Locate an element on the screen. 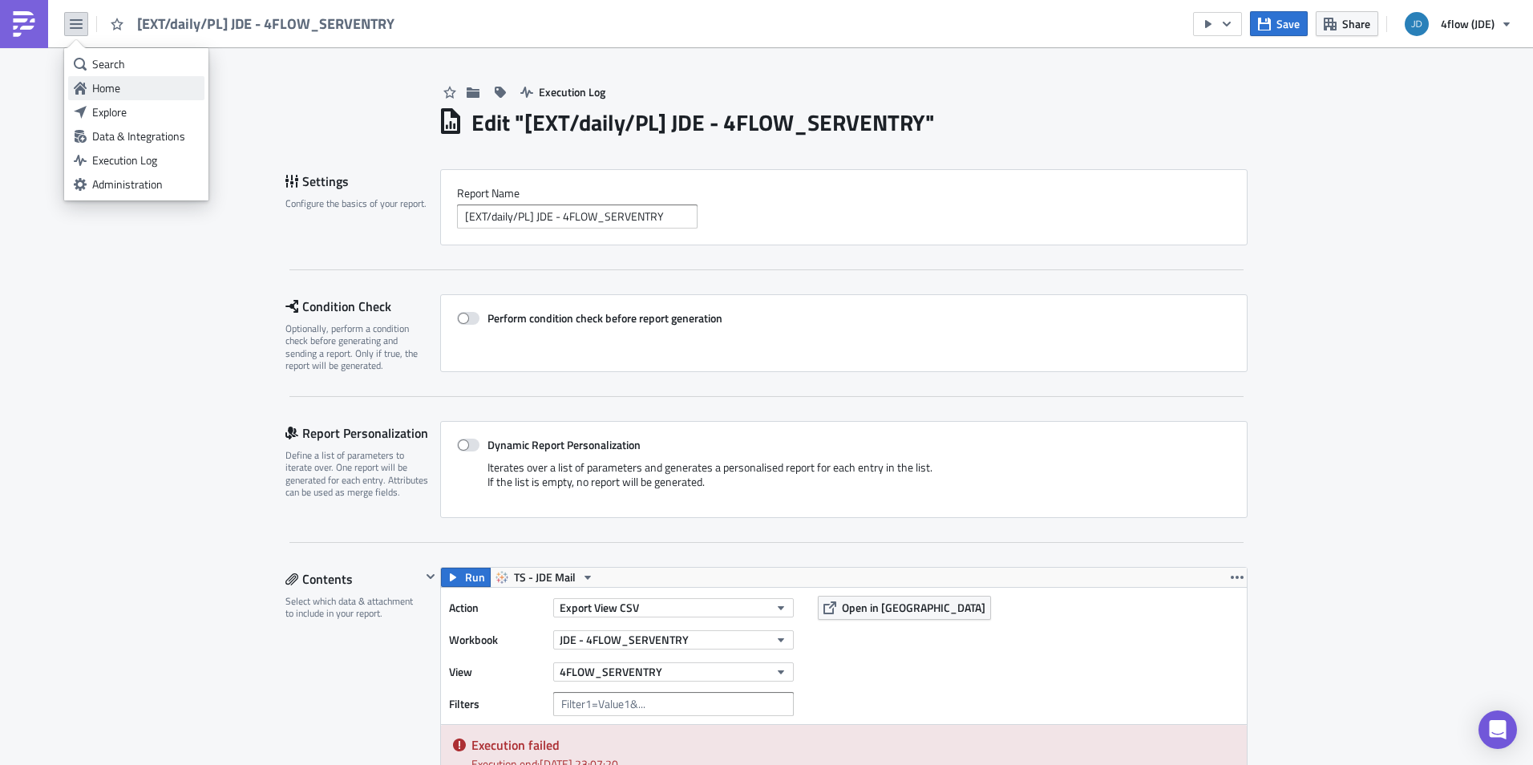  div: Execution Log is located at coordinates (145, 160).